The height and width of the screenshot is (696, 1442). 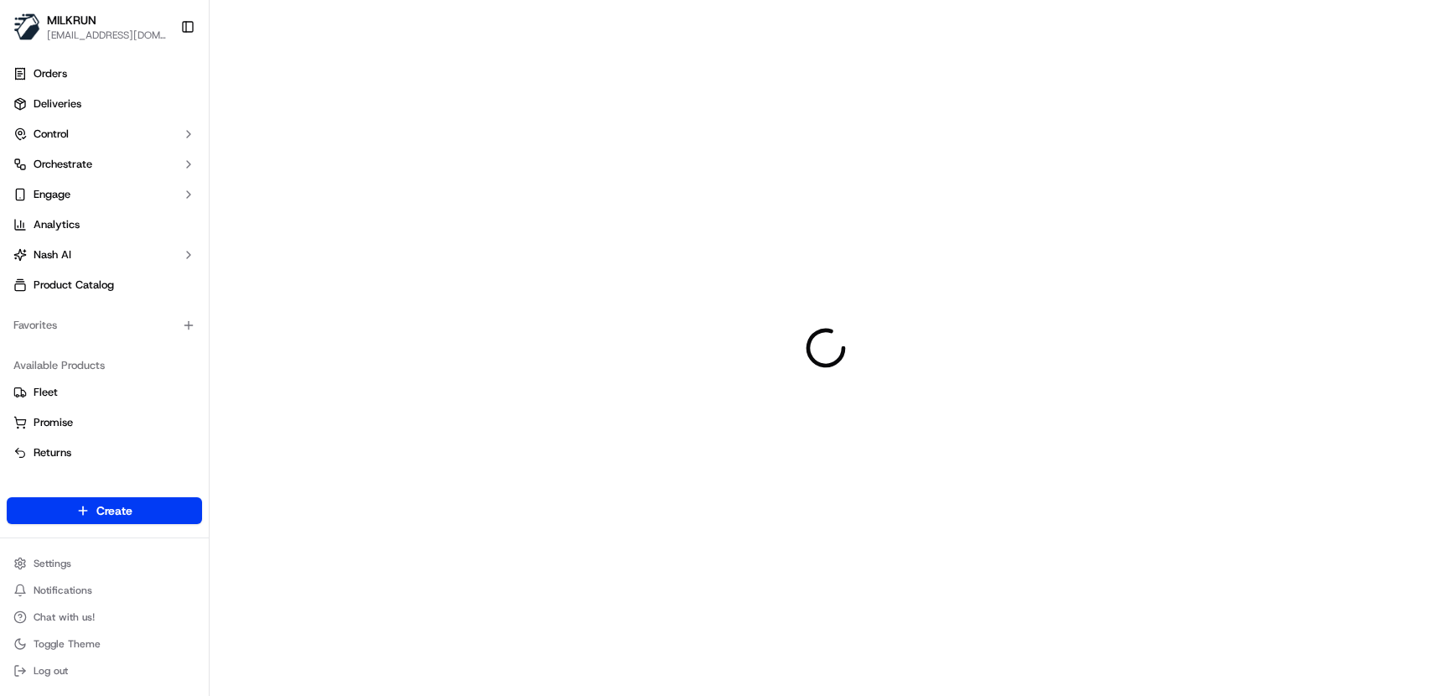 What do you see at coordinates (104, 423) in the screenshot?
I see `a: Promise` at bounding box center [104, 423].